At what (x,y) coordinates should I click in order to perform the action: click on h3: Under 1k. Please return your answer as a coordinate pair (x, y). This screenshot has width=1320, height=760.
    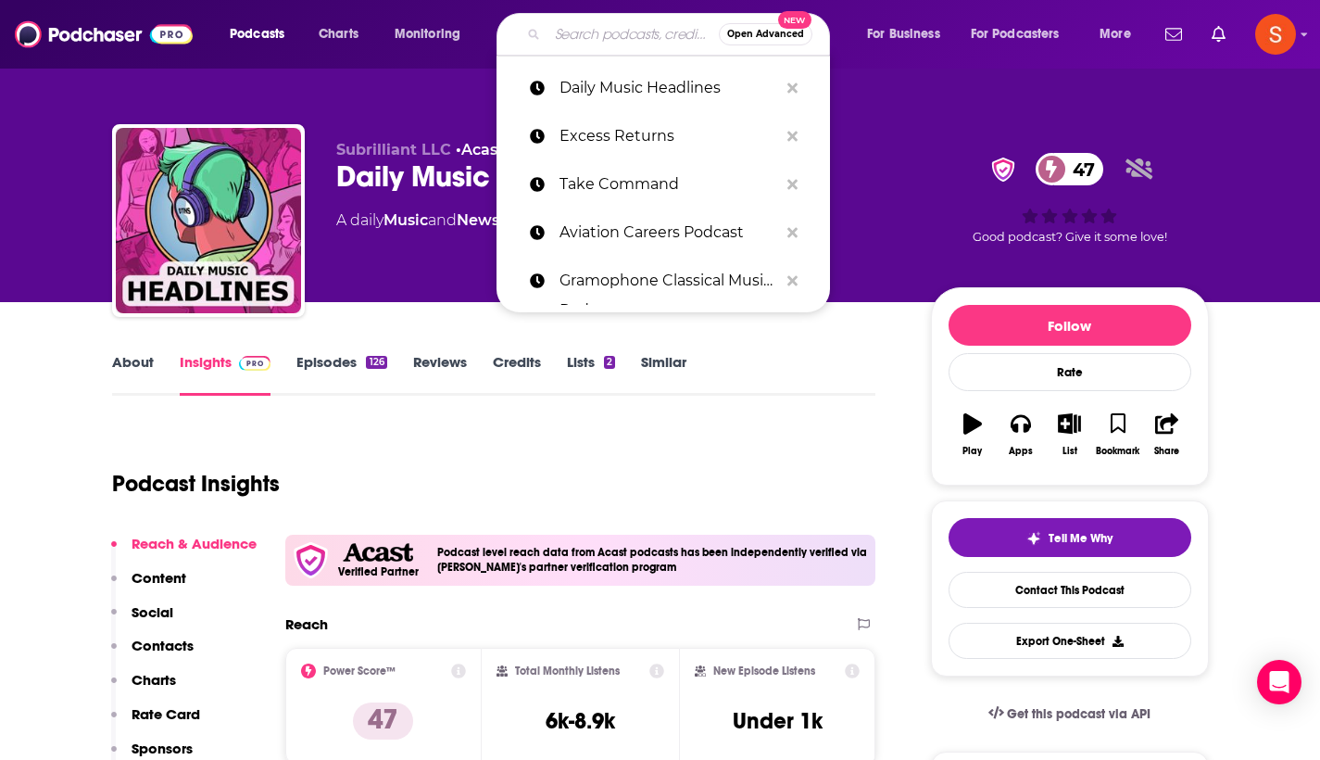
    Looking at the image, I should click on (777, 721).